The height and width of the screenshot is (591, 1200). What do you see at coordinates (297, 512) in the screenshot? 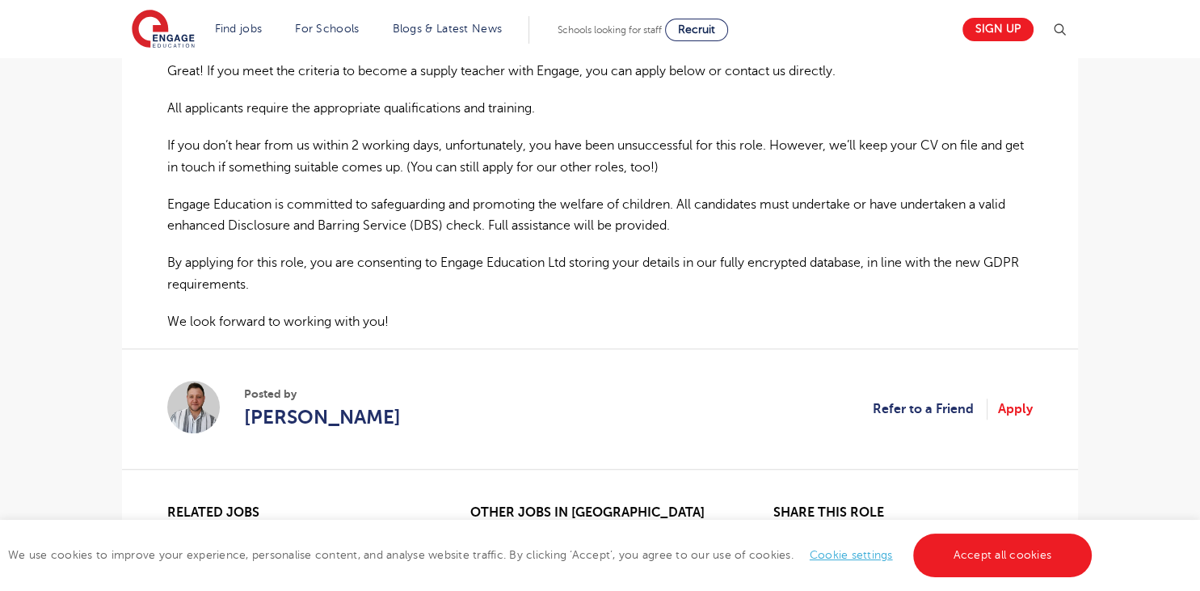
I see `h2: Related jobs` at bounding box center [297, 512].